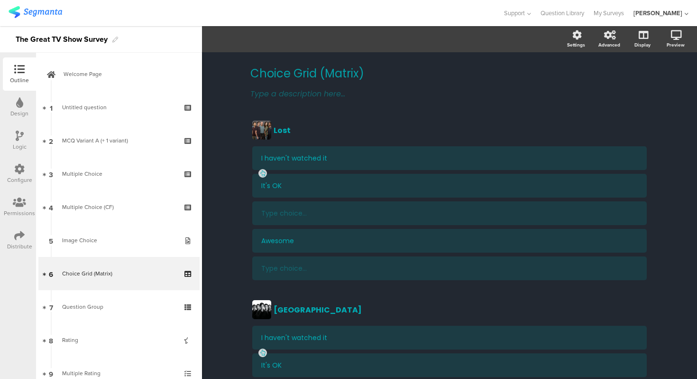 This screenshot has width=697, height=379. What do you see at coordinates (51, 306) in the screenshot?
I see `span: 7` at bounding box center [51, 306].